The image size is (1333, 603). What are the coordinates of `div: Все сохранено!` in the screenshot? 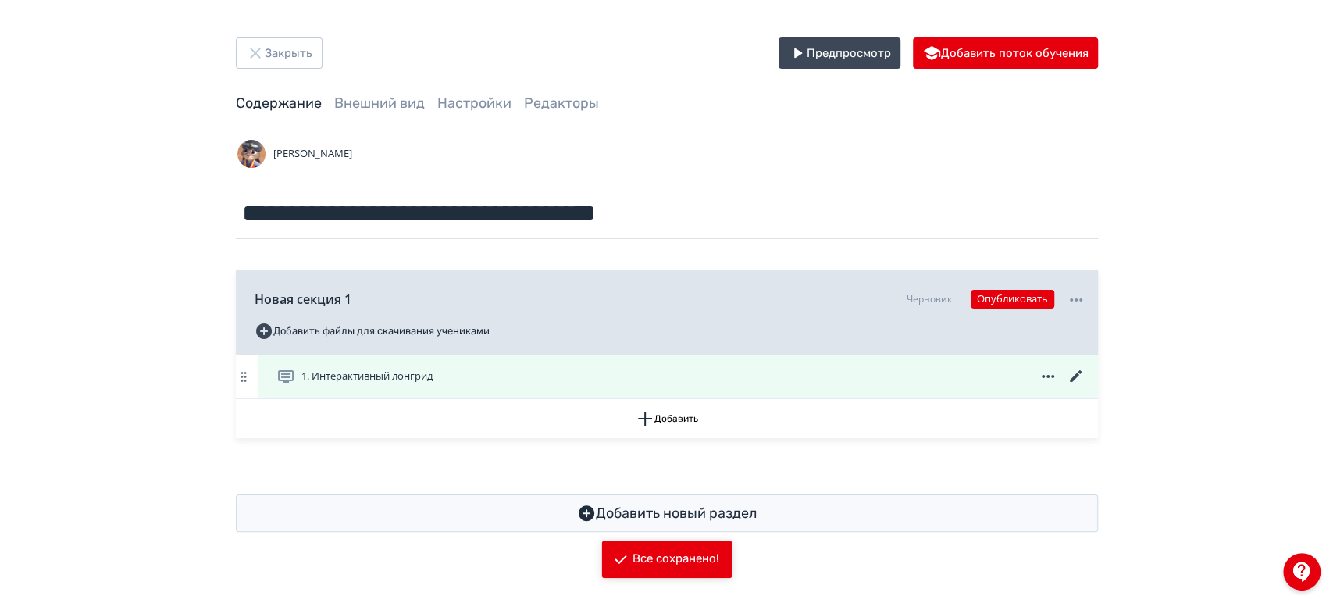 It's located at (676, 559).